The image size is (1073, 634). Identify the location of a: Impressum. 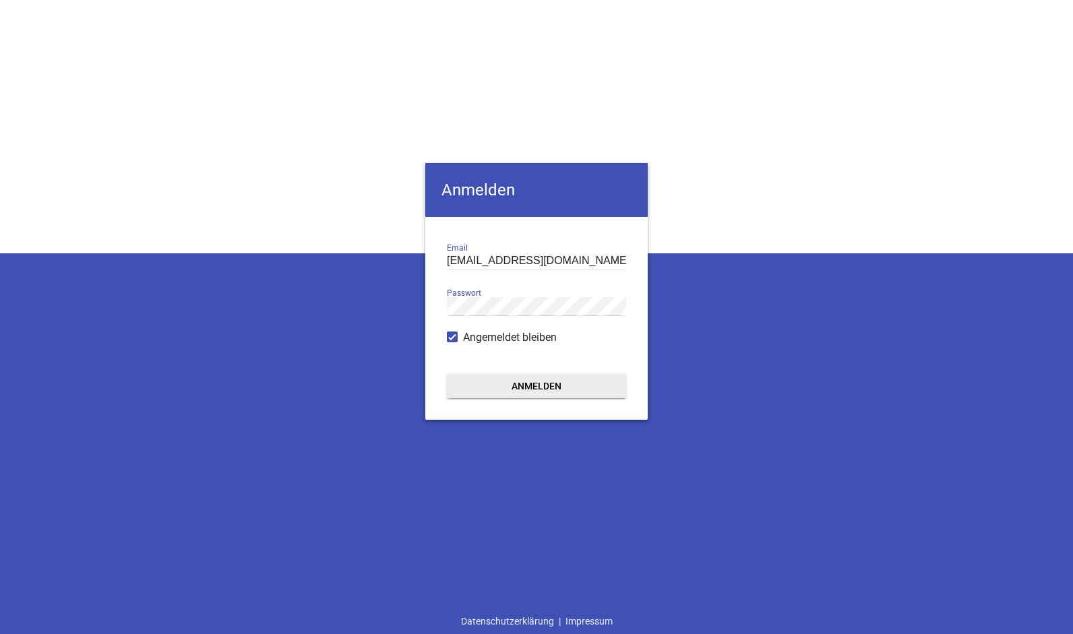
(589, 622).